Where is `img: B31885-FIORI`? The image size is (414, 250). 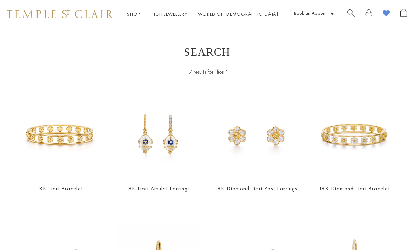 img: B31885-FIORI is located at coordinates (354, 136).